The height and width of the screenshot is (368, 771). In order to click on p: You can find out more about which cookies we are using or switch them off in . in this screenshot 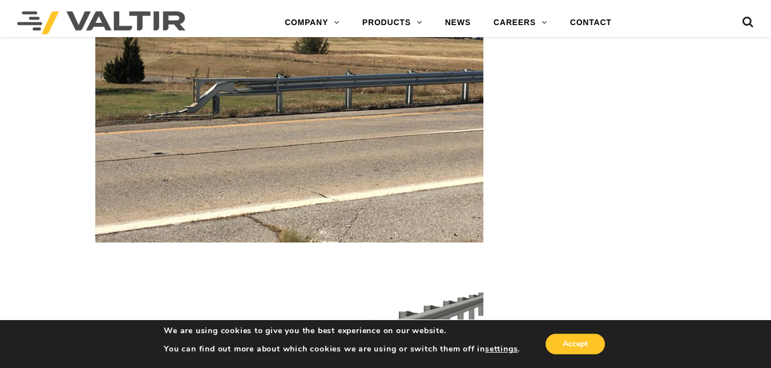, I will do `click(342, 349)`.